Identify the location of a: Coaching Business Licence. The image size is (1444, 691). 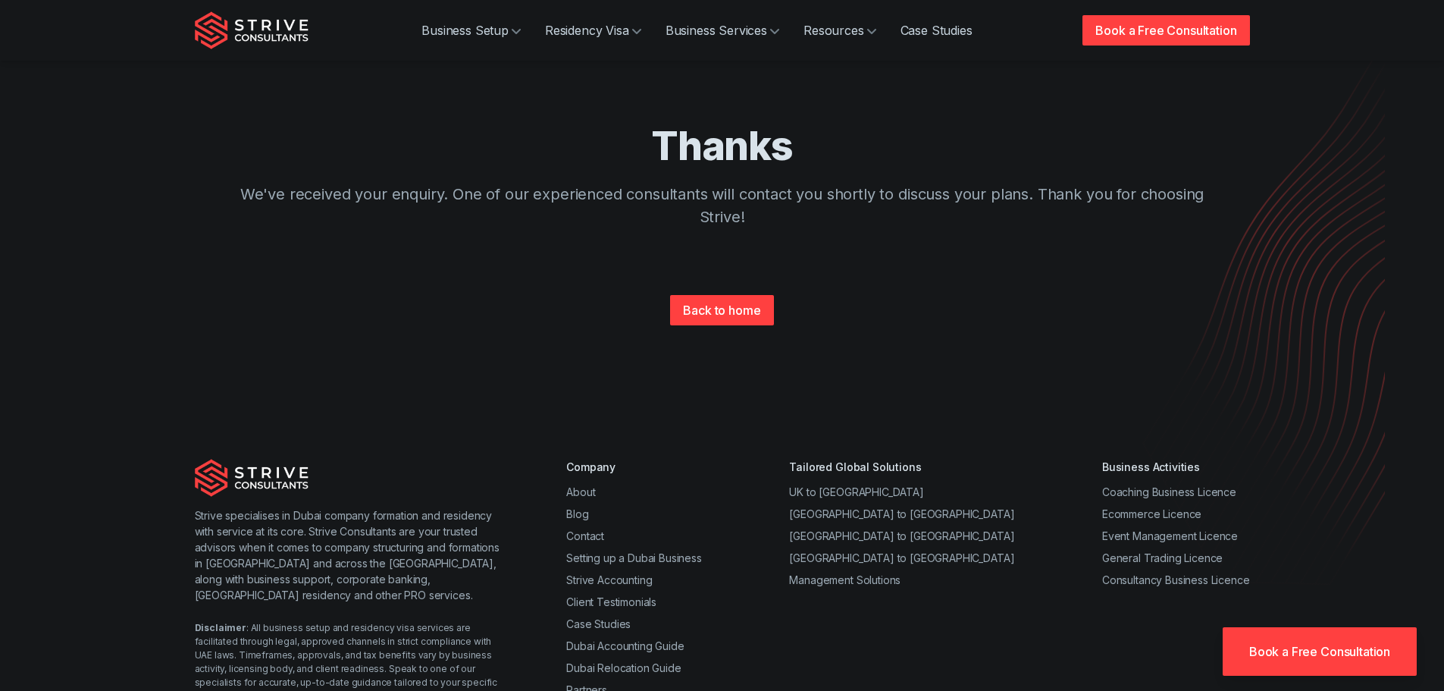
(1169, 491).